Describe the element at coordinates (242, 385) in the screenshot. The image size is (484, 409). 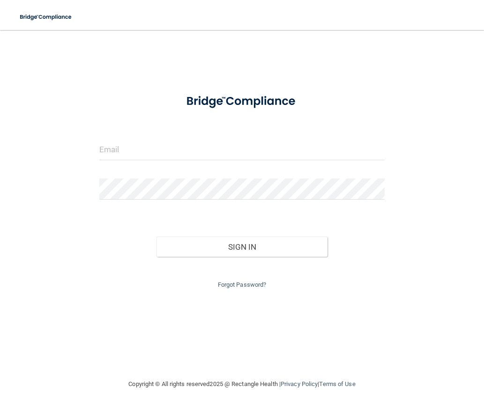
I see `div: Copyright © All rights reserved 2025 @ Rectangle Health | |` at that location.